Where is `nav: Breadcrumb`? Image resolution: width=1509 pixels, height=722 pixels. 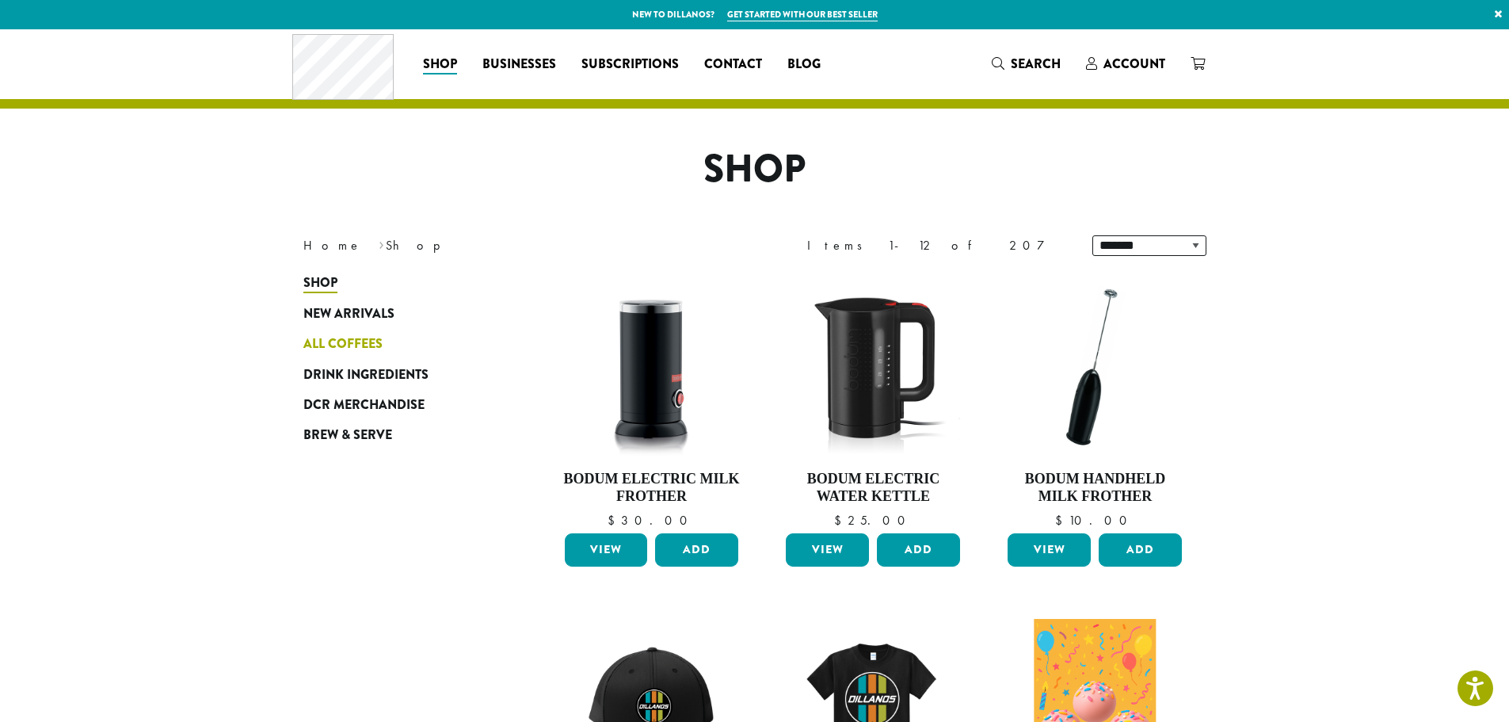
nav: Breadcrumb is located at coordinates (517, 246).